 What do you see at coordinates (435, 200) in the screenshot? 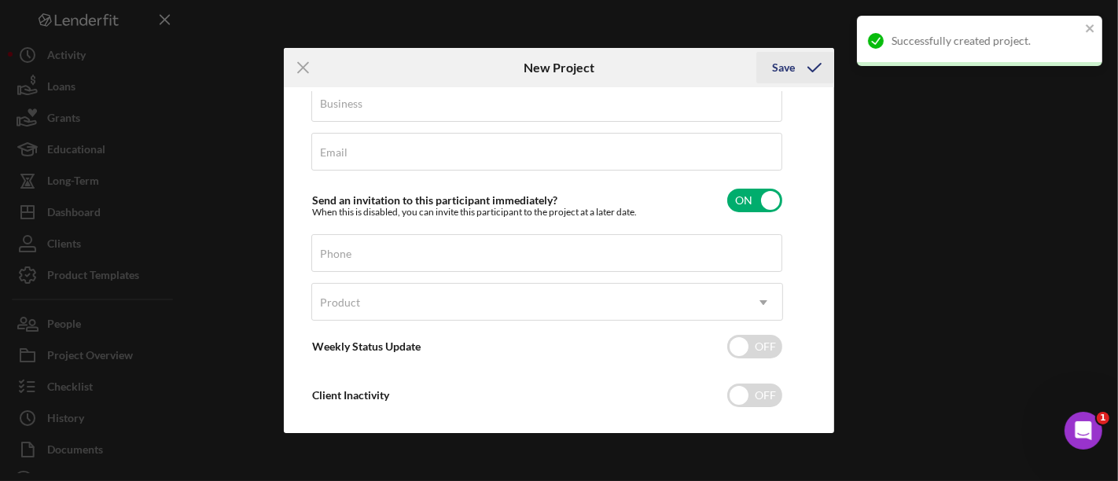
I see `label: Send an invitation to this participant immediately?` at bounding box center [435, 200].